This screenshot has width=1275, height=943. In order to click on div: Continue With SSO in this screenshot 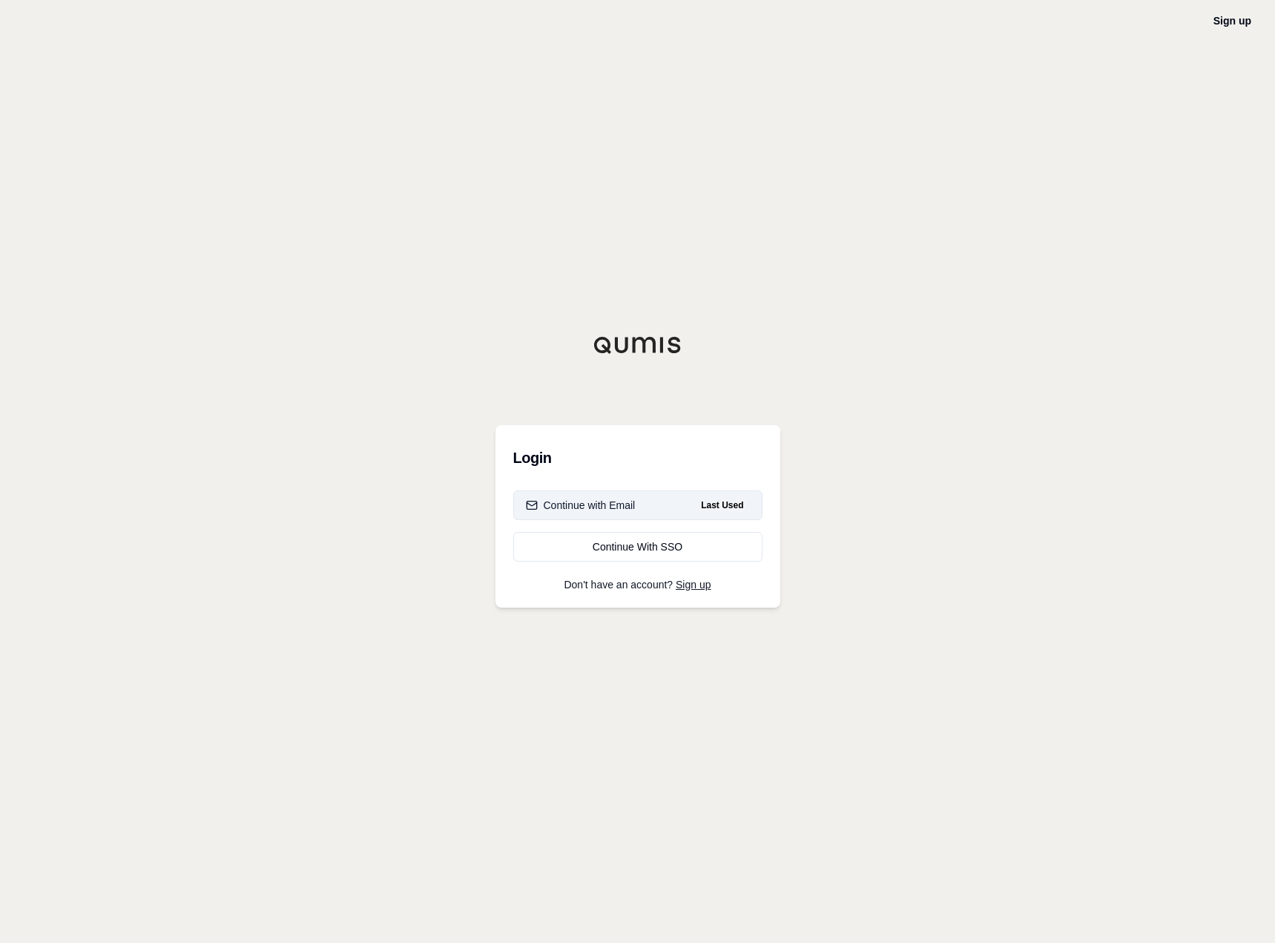, I will do `click(638, 547)`.